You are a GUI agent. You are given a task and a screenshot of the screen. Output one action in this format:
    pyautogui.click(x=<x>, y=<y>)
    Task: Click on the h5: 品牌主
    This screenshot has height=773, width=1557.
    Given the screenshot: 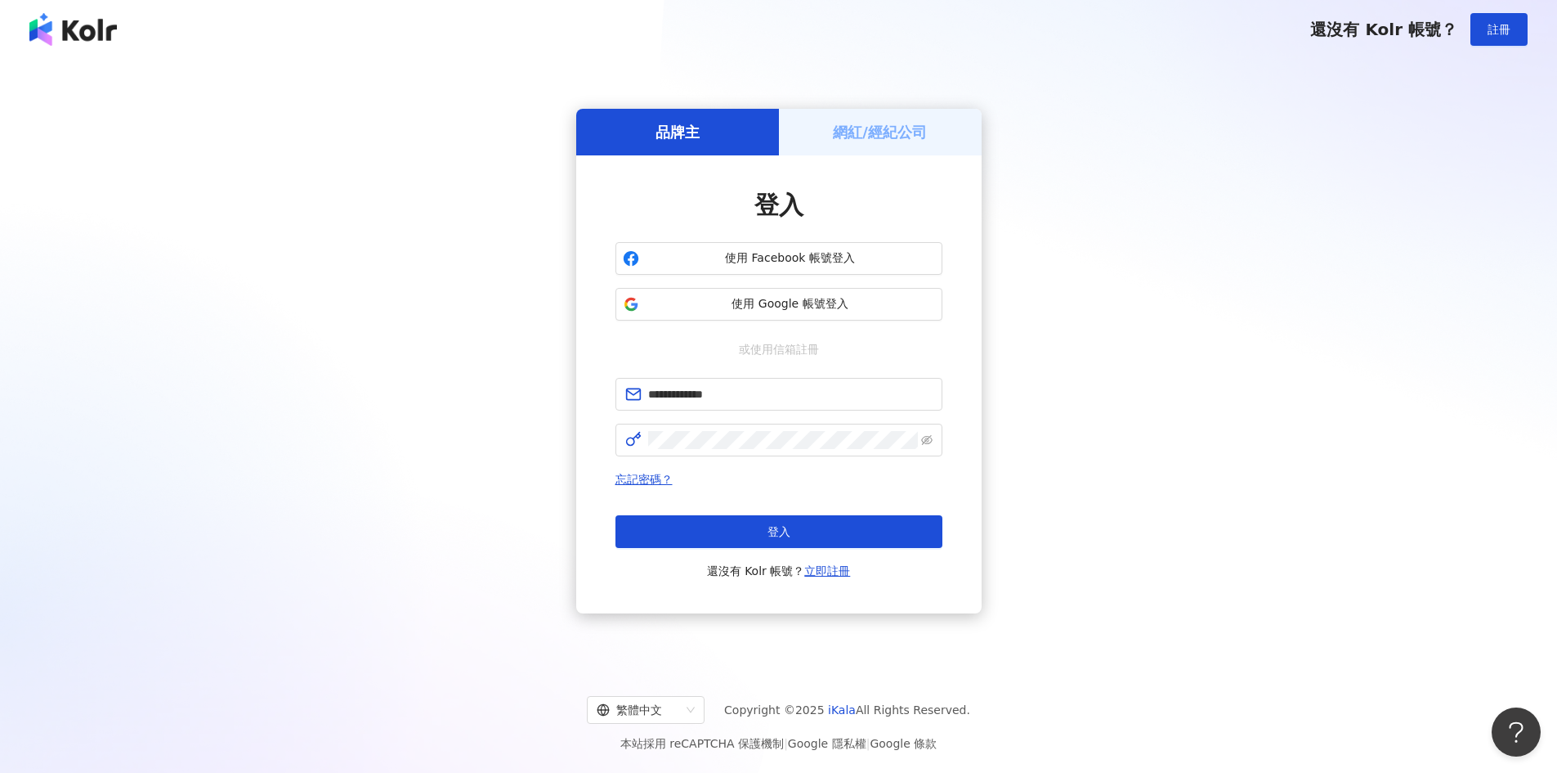 What is the action you would take?
    pyautogui.click(x=678, y=132)
    